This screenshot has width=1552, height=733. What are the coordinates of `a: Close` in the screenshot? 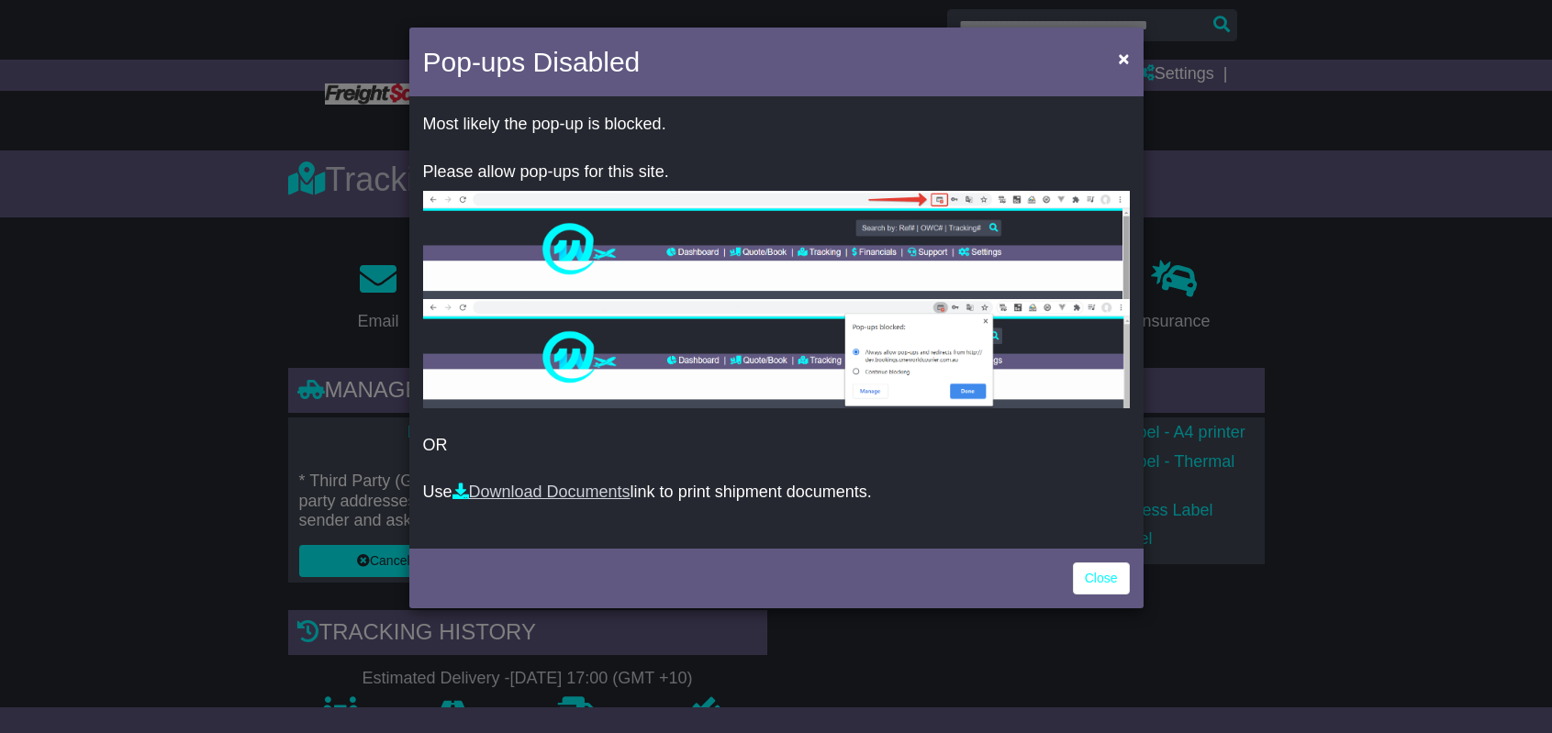 It's located at (1101, 578).